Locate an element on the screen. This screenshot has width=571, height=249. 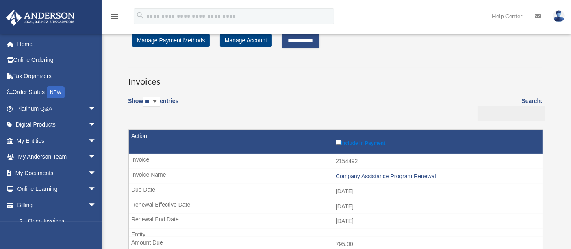
a: Manage Account is located at coordinates (246, 40).